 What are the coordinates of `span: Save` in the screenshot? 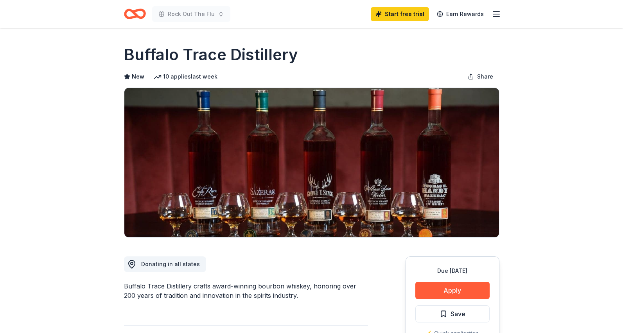 It's located at (458, 314).